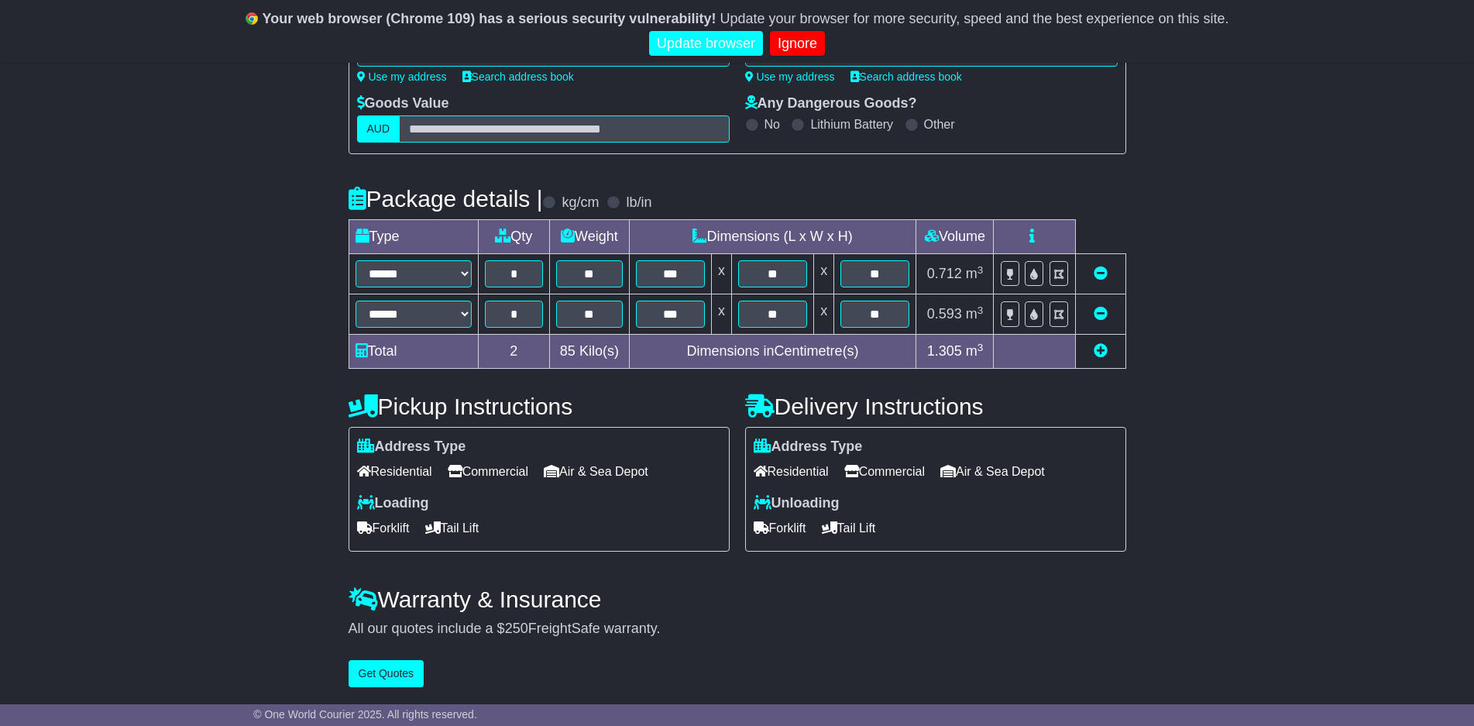 The image size is (1474, 726). What do you see at coordinates (737, 629) in the screenshot?
I see `div: All our quotes include a $ FreightSafe warranty.` at bounding box center [737, 629].